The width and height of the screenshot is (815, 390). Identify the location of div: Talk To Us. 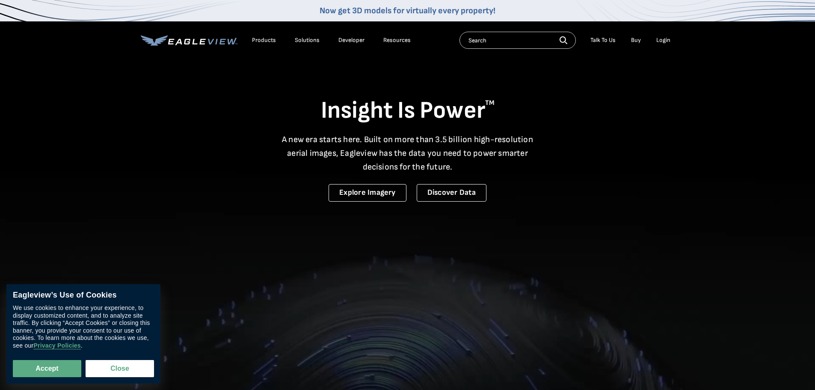
(603, 40).